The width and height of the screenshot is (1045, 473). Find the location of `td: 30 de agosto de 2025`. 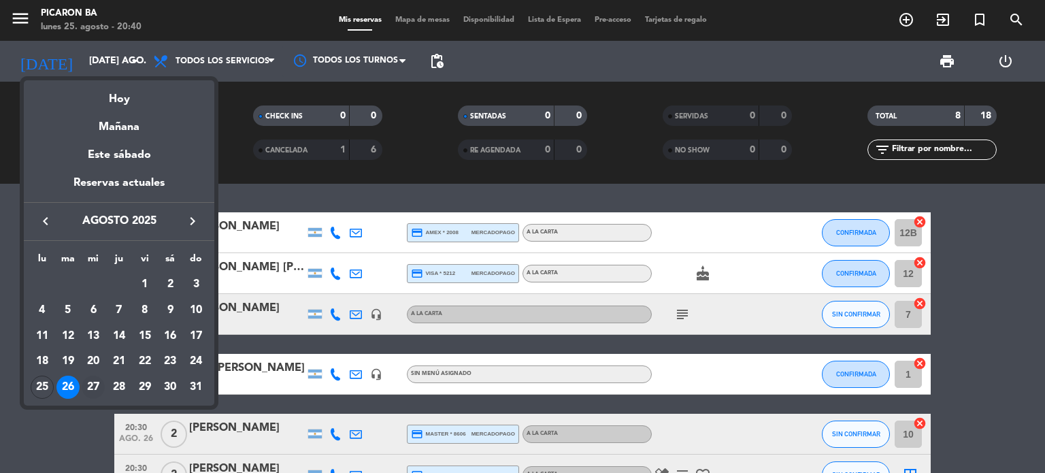

td: 30 de agosto de 2025 is located at coordinates (171, 387).